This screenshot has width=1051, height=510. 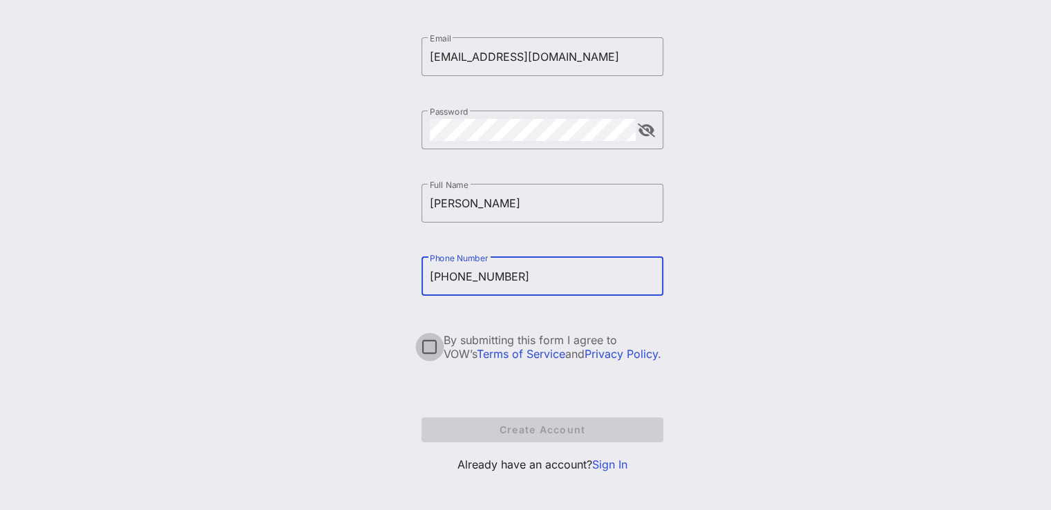 I want to click on button: append icon, so click(x=646, y=131).